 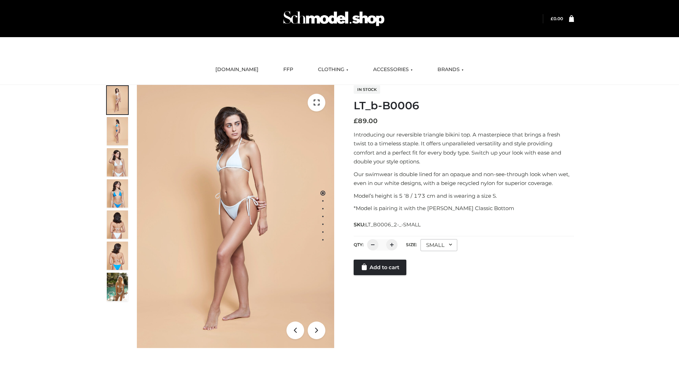 What do you see at coordinates (393, 70) in the screenshot?
I see `a: ACCESSORIES` at bounding box center [393, 70].